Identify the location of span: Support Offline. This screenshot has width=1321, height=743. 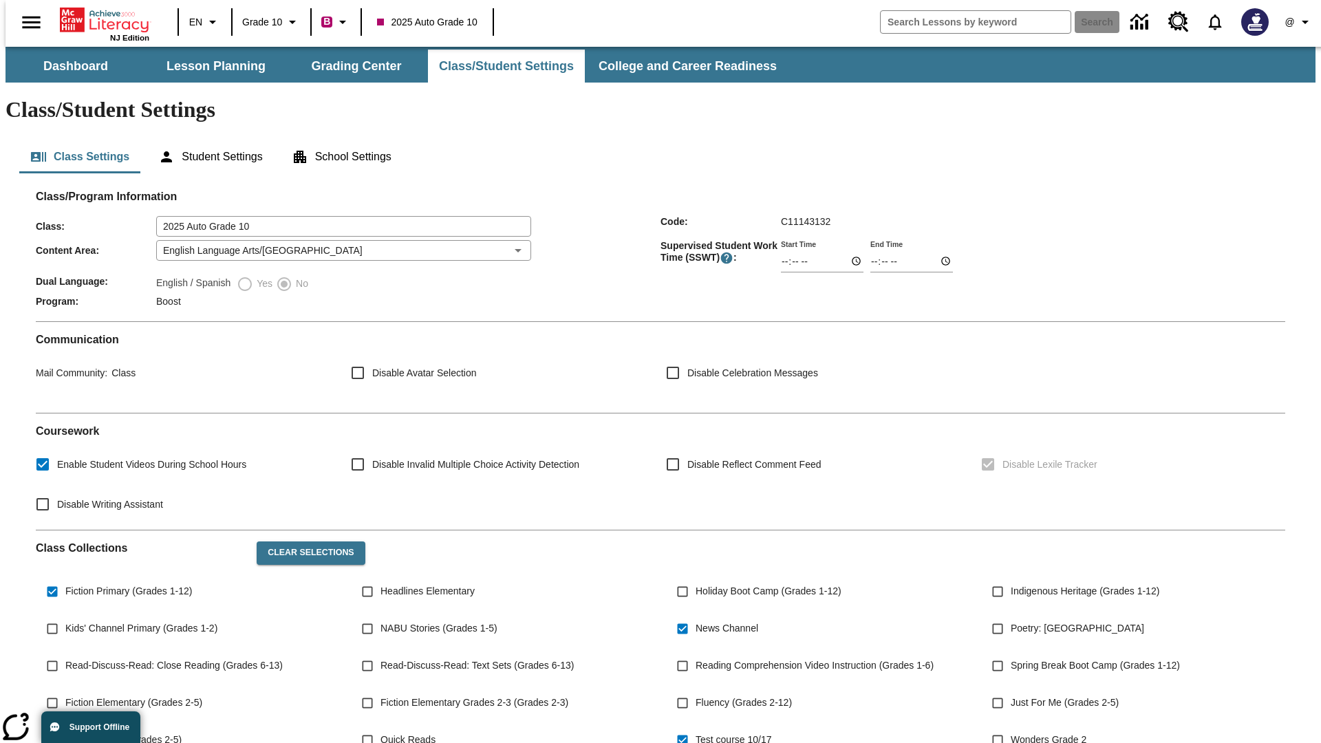
(99, 727).